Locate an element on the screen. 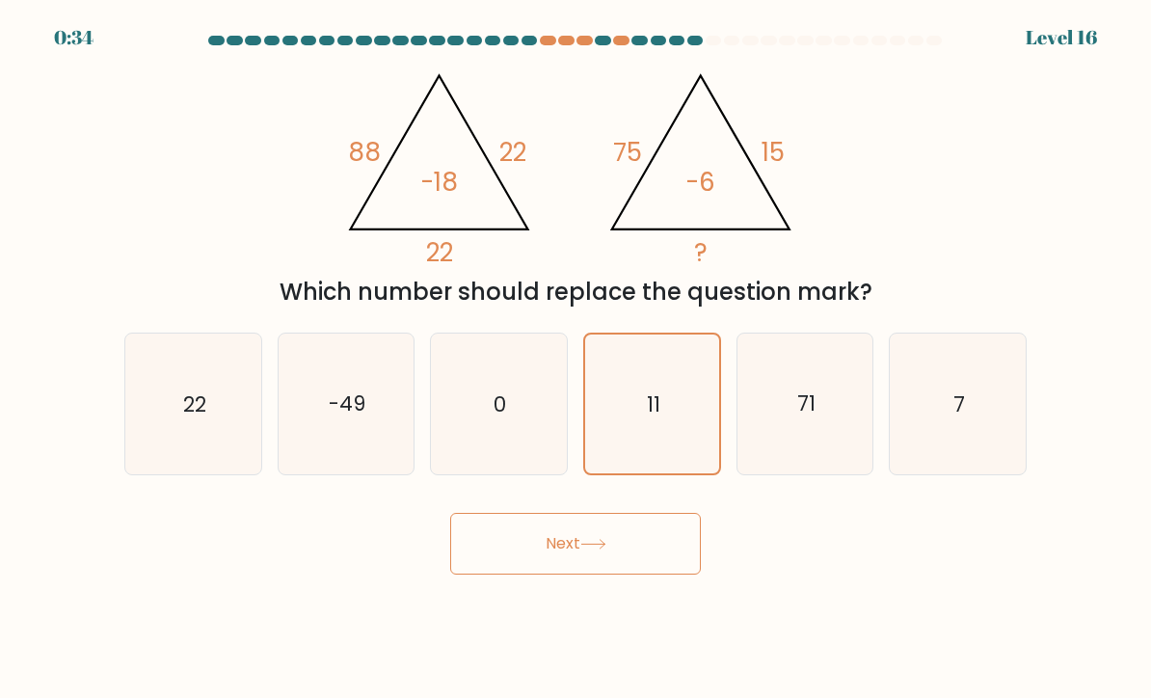 The image size is (1151, 698). text: 71 is located at coordinates (806, 403).